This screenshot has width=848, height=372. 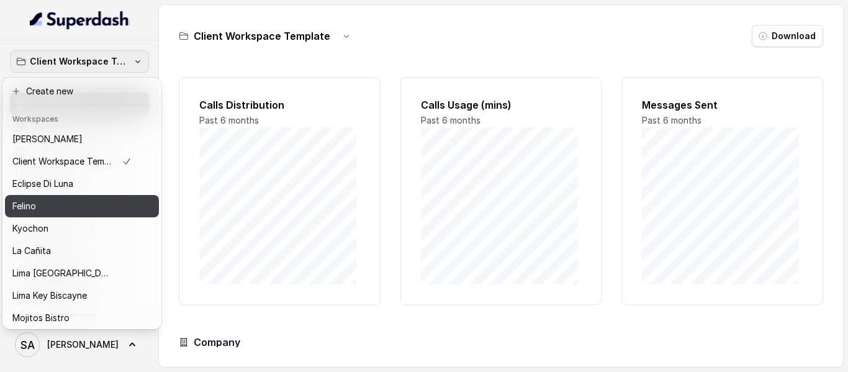 What do you see at coordinates (82, 91) in the screenshot?
I see `button: Create new` at bounding box center [82, 91].